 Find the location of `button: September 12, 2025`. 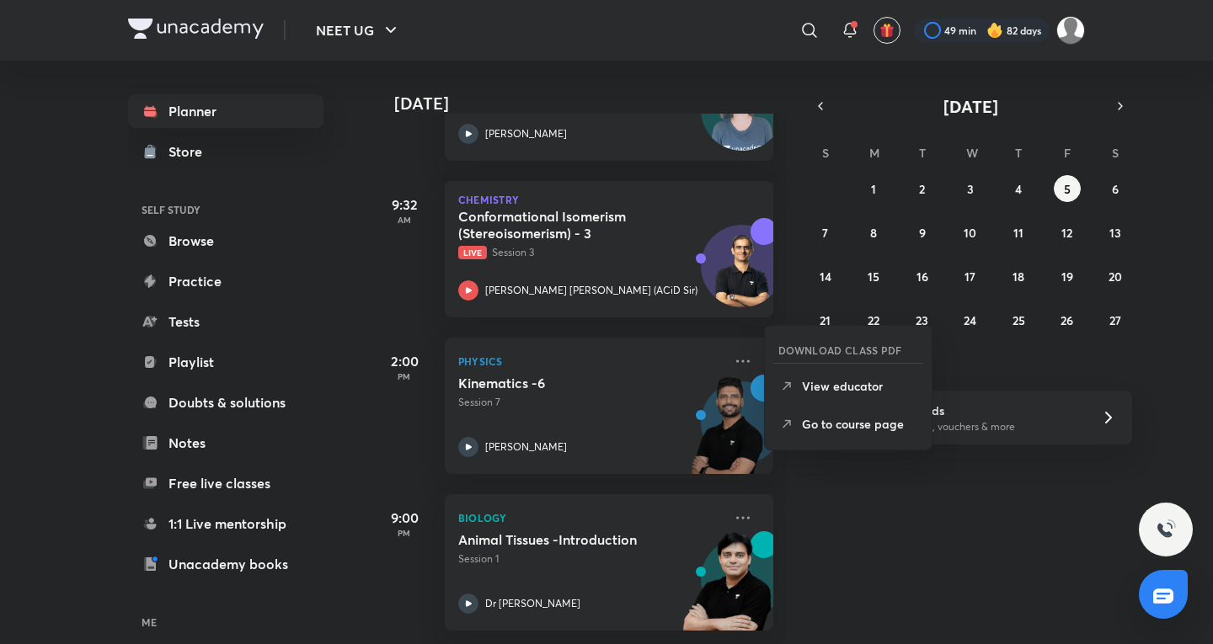

button: September 12, 2025 is located at coordinates (1067, 232).